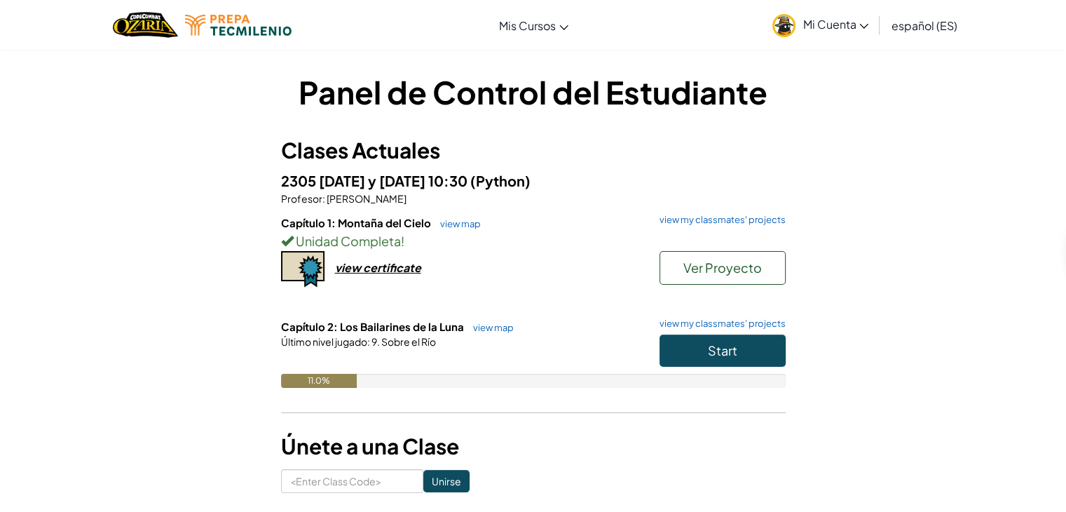 This screenshot has width=1066, height=512. I want to click on h1: Panel de Control del Estudiante, so click(533, 92).